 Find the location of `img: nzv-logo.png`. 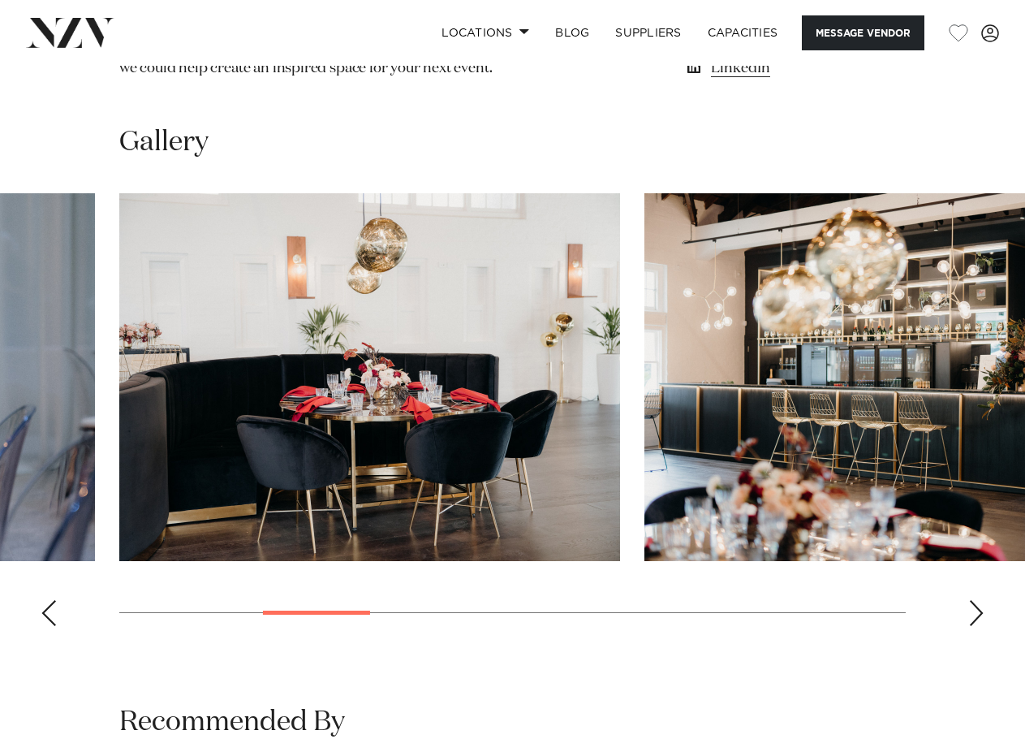

img: nzv-logo.png is located at coordinates (70, 32).